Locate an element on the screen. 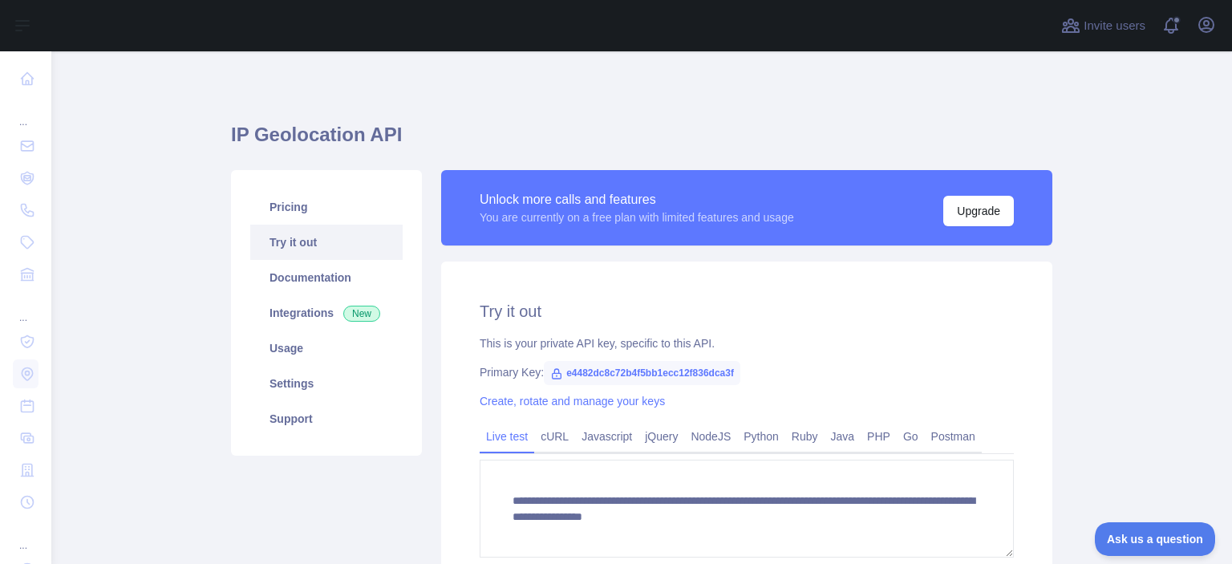 The height and width of the screenshot is (564, 1232). a: Live test is located at coordinates (507, 436).